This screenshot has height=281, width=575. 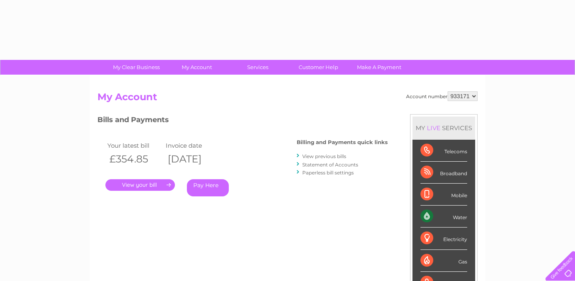 What do you see at coordinates (208, 188) in the screenshot?
I see `a: Pay Here` at bounding box center [208, 188].